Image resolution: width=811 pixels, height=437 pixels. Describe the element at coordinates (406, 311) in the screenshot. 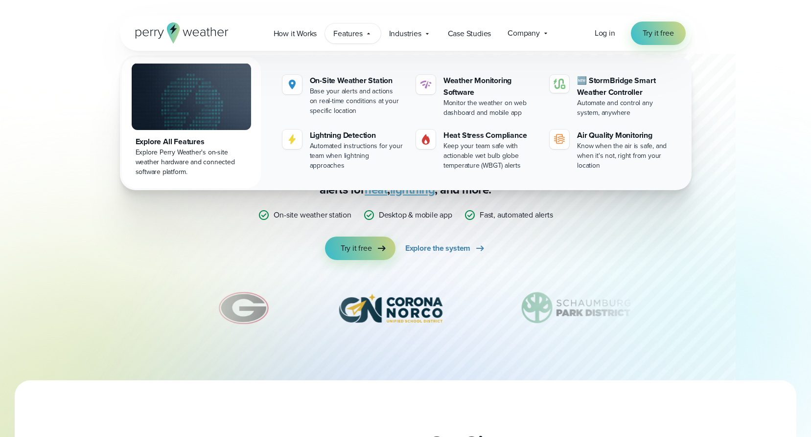

I see `div: slideshow` at that location.